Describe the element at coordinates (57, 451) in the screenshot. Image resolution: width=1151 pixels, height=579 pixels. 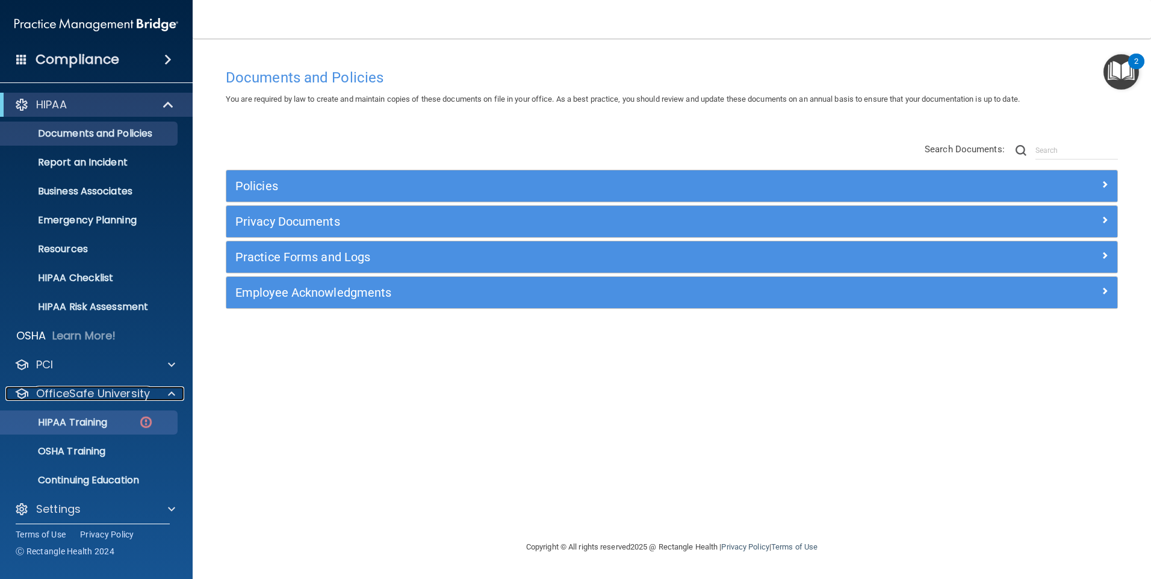
I see `p: OSHA Training` at that location.